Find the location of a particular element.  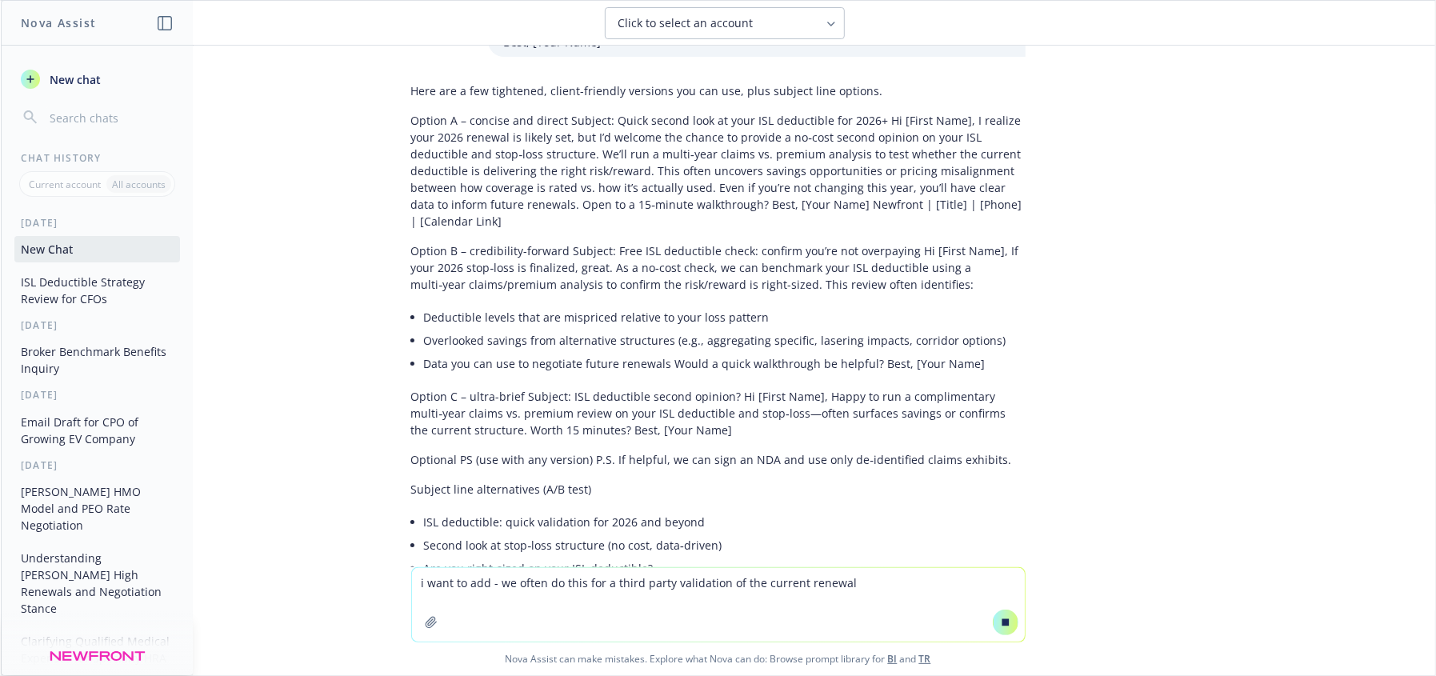

li: Deductible levels that are mispriced relative to your loss pattern is located at coordinates (725, 317).